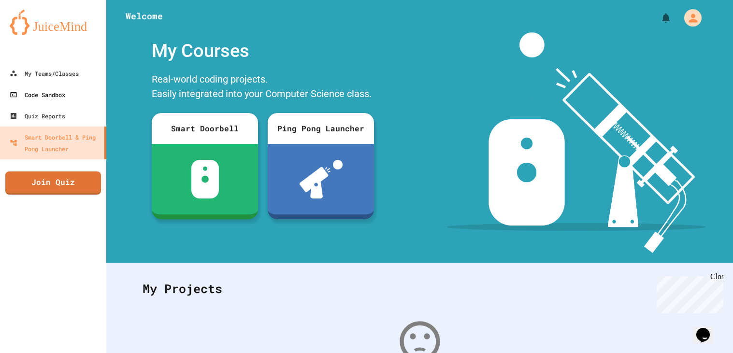 This screenshot has width=733, height=353. Describe the element at coordinates (55, 143) in the screenshot. I see `div: Smart Doorbell & Ping Pong Launcher` at that location.